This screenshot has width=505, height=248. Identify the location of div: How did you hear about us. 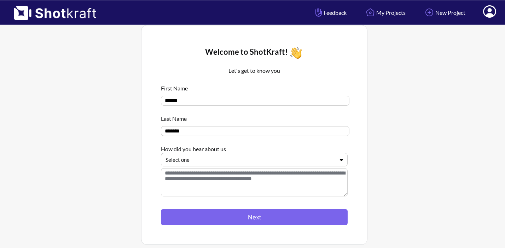
(254, 147).